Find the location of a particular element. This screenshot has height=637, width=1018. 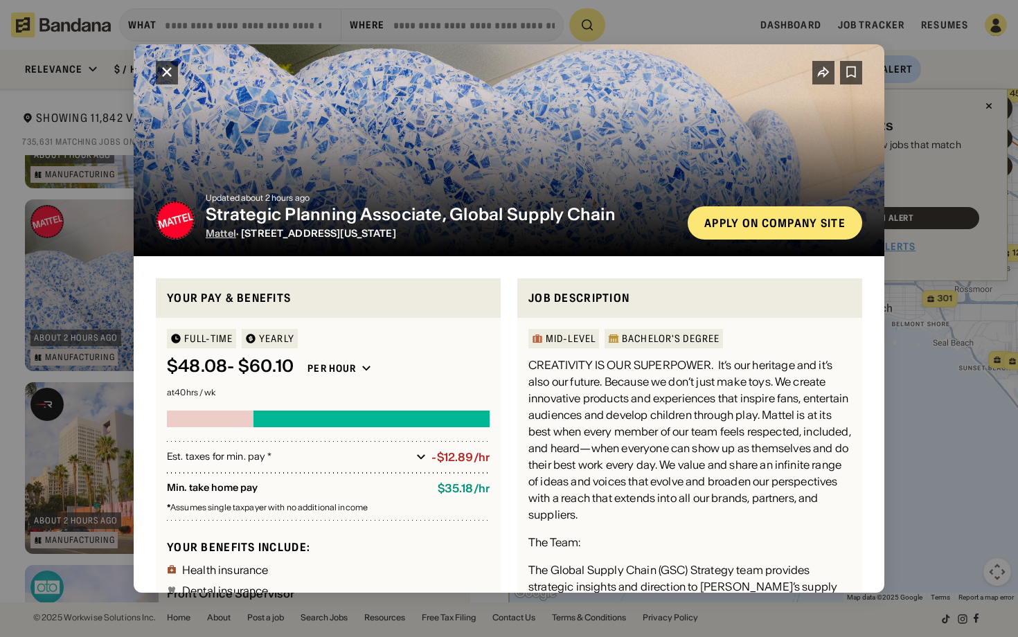

div: $ 35.18 / hr is located at coordinates (463, 488).